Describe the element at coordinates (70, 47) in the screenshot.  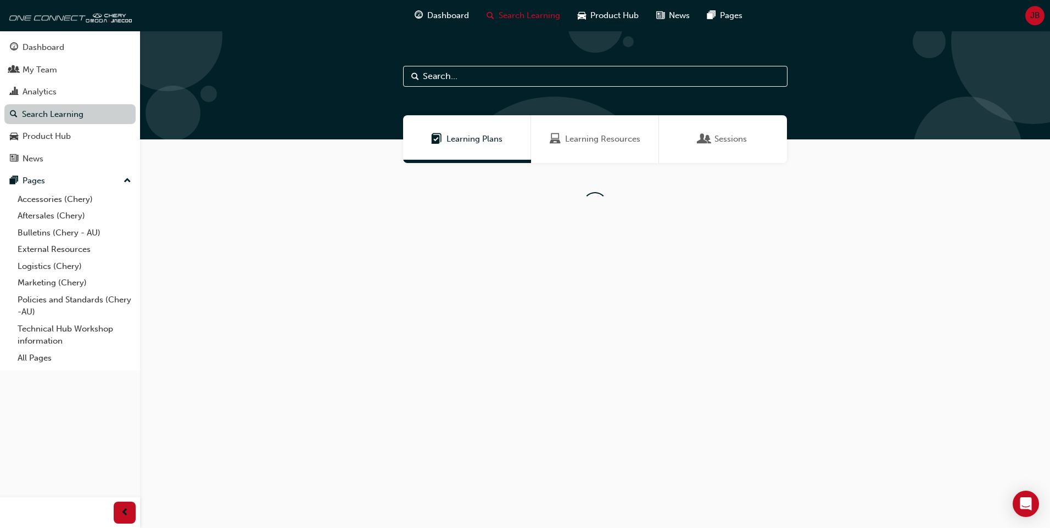
I see `a: Dashboard` at that location.